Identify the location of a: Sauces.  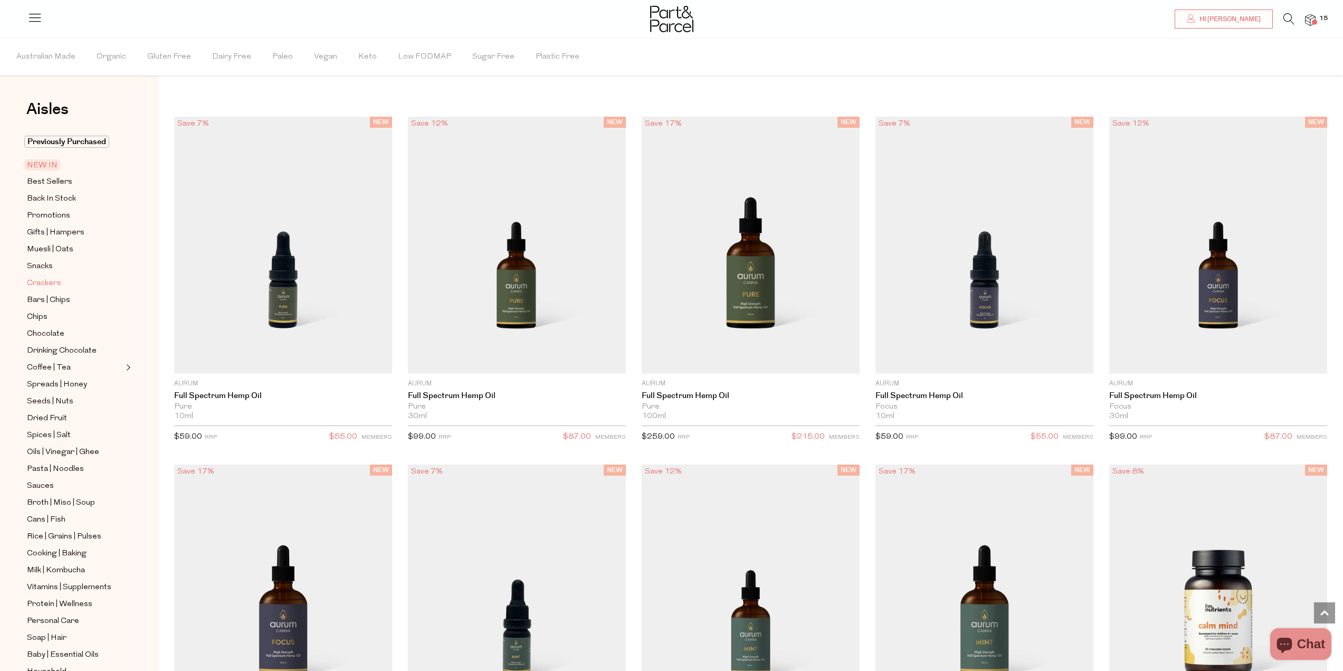
(75, 486).